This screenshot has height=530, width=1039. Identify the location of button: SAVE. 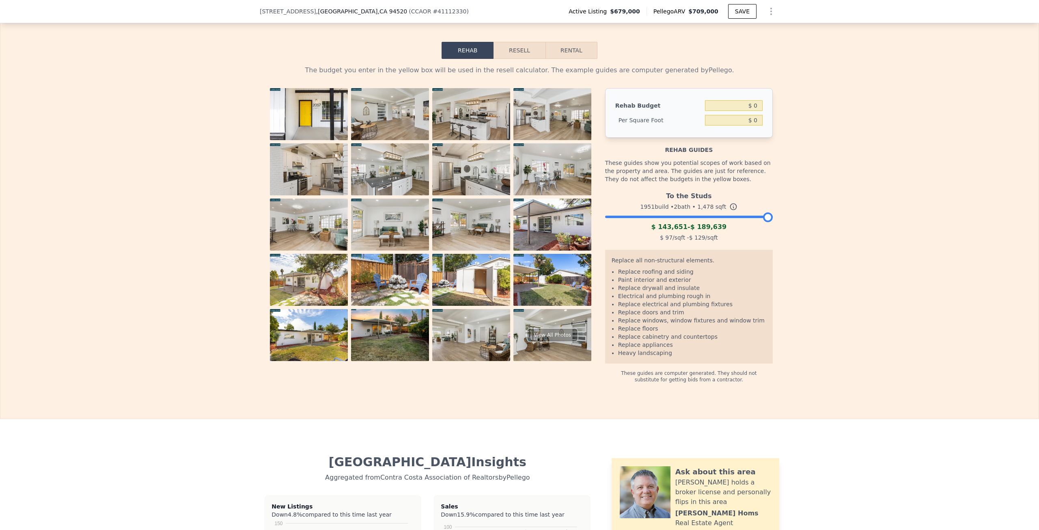
(742, 11).